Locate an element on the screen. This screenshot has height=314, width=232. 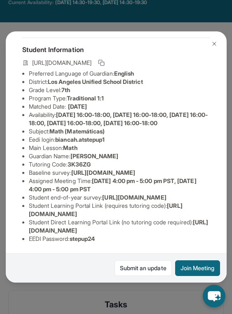
a: Submit an update is located at coordinates (143, 268).